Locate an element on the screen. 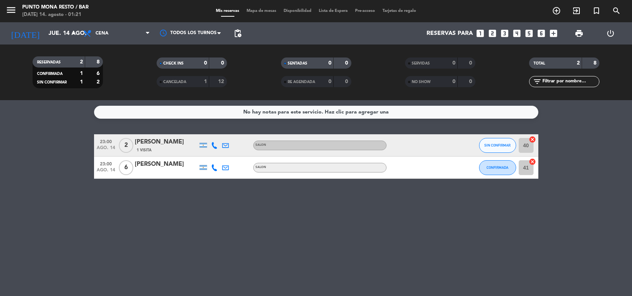 This screenshot has width=632, height=296. span: TOTAL is located at coordinates (539, 63).